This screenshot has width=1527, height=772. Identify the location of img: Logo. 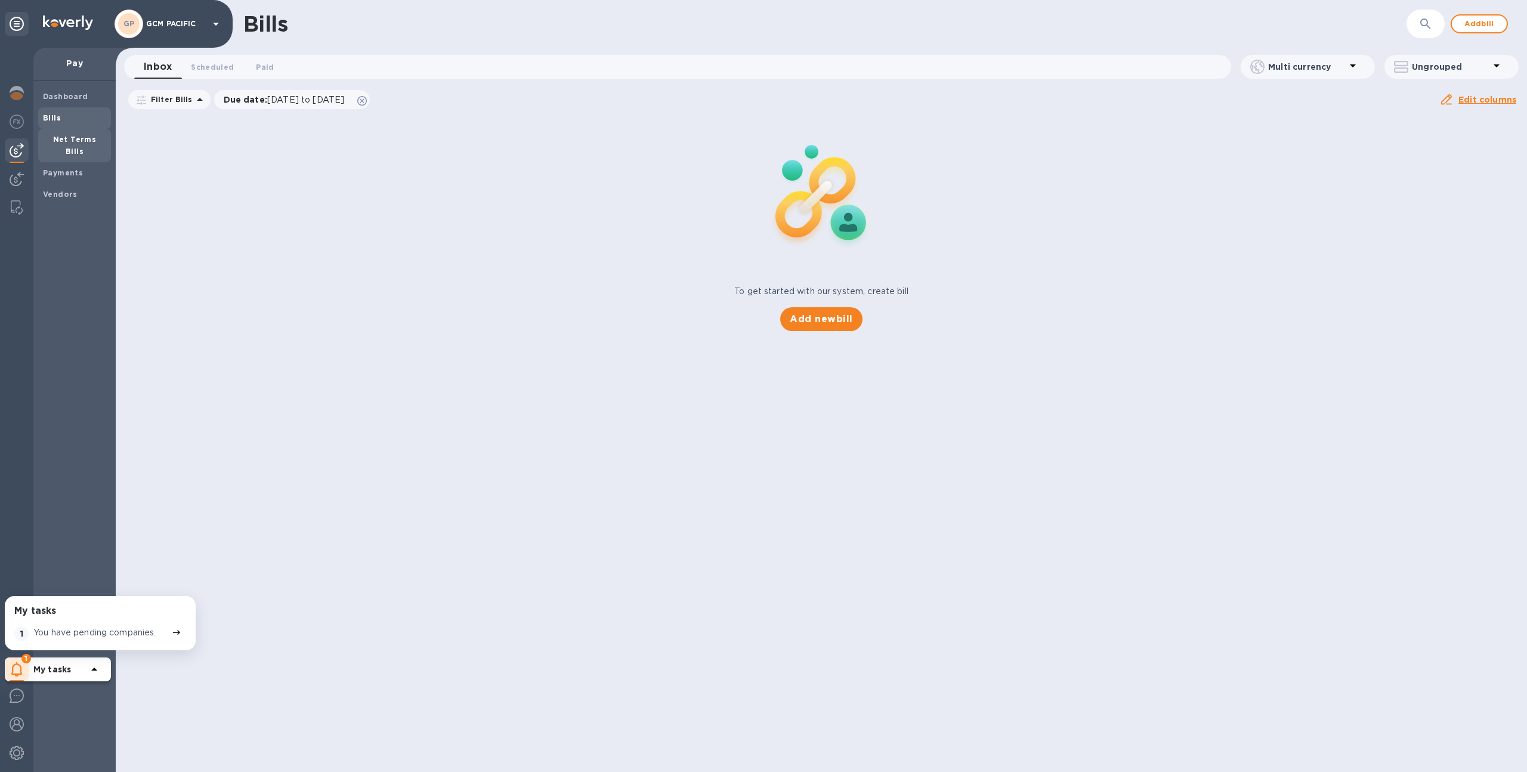
(68, 23).